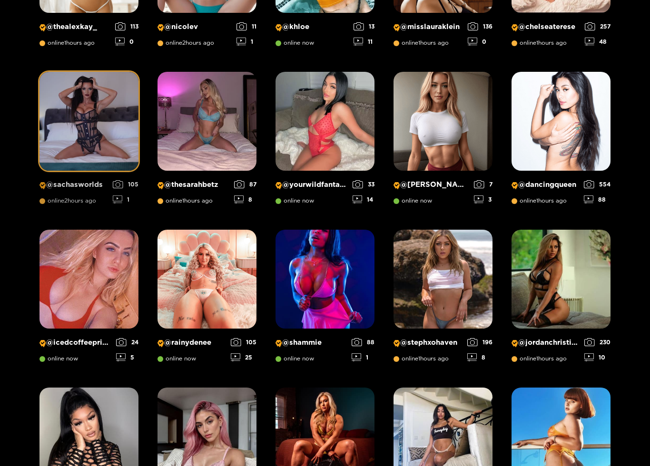  I want to click on div: 196, so click(480, 342).